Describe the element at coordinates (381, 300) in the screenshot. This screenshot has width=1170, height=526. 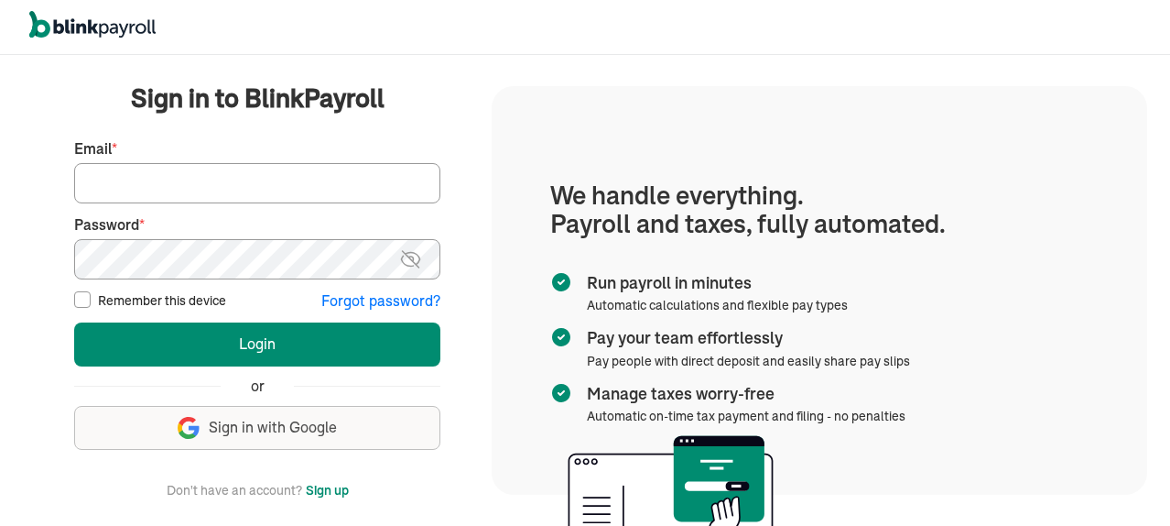
I see `button: Forgot password?` at that location.